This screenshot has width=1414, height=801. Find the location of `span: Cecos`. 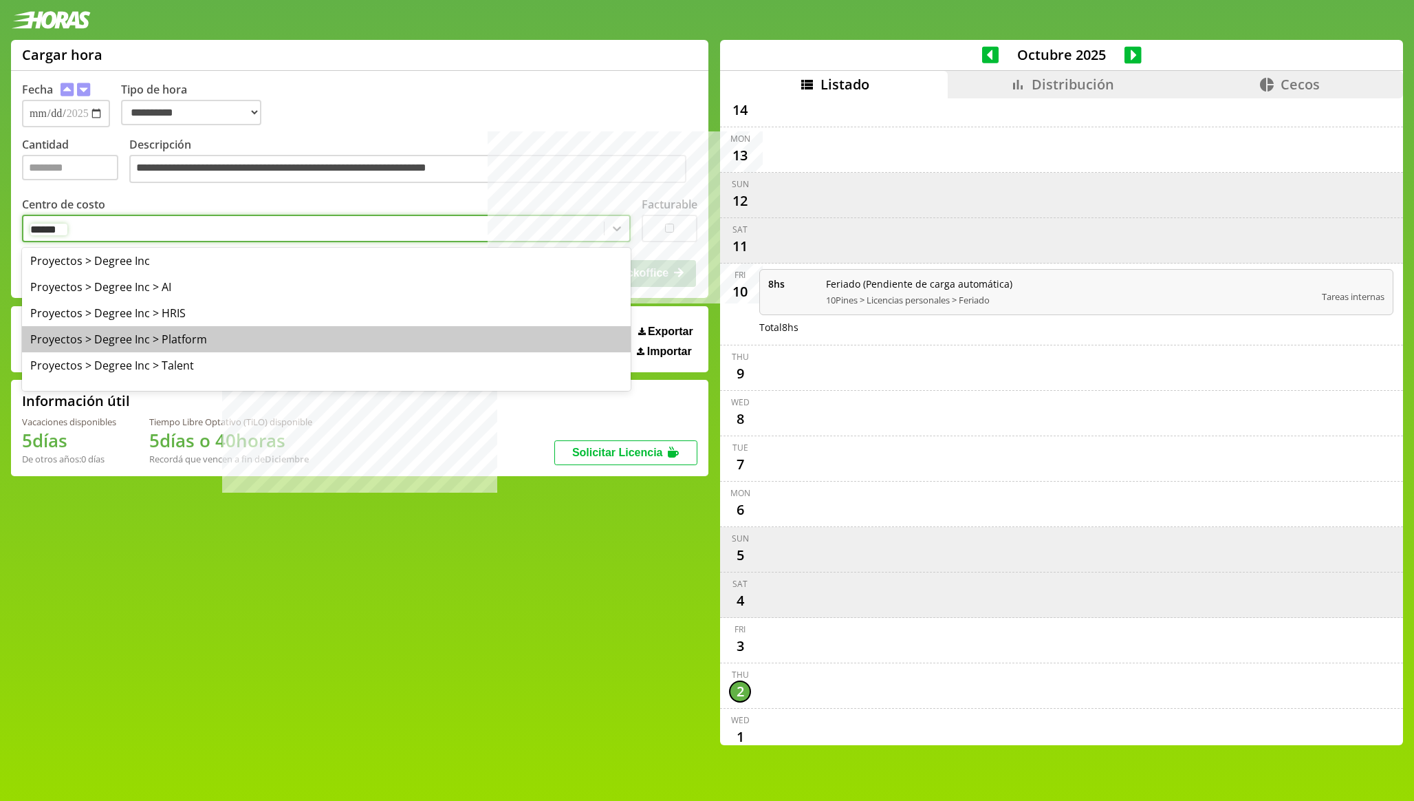

span: Cecos is located at coordinates (1300, 84).